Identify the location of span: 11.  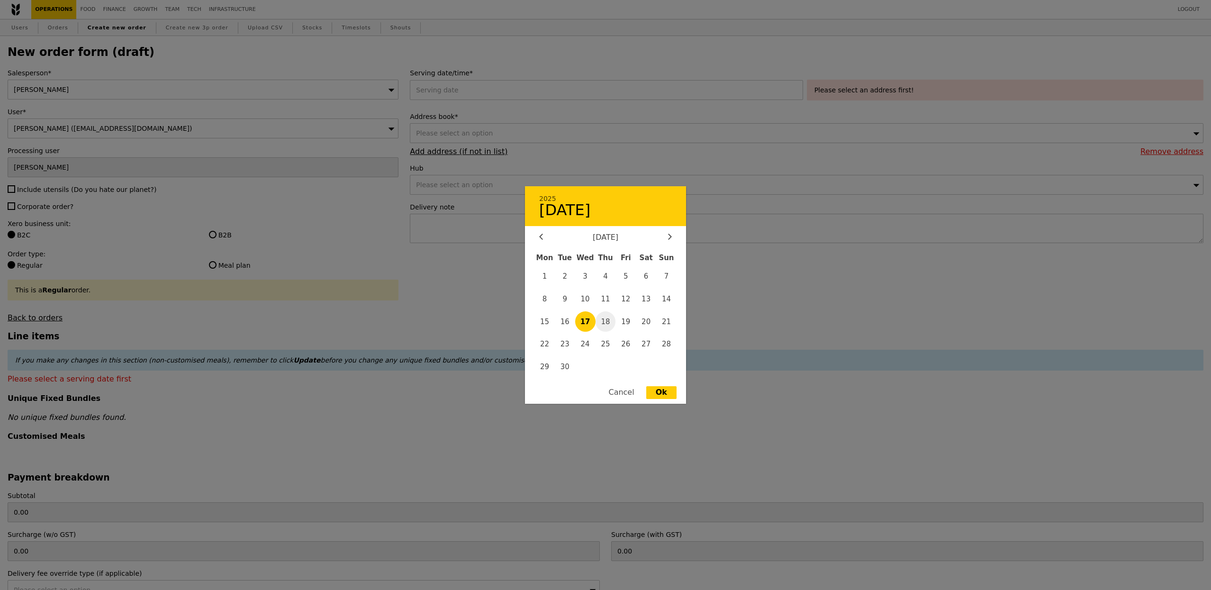
(605, 299).